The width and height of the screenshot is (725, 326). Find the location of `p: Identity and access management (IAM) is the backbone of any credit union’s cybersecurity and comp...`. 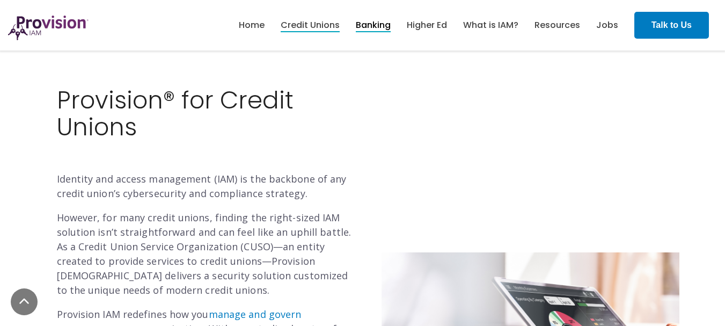

p: Identity and access management (IAM) is the backbone of any credit union’s cybersecurity and comp... is located at coordinates (205, 186).